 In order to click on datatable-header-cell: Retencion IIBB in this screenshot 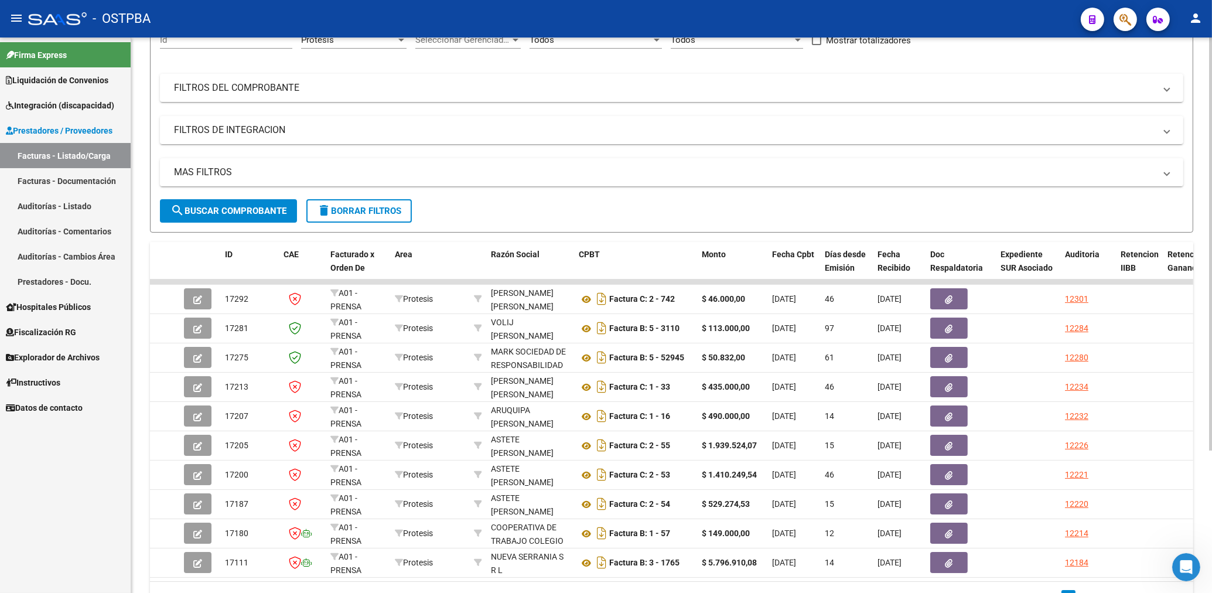, I will do `click(1139, 268)`.